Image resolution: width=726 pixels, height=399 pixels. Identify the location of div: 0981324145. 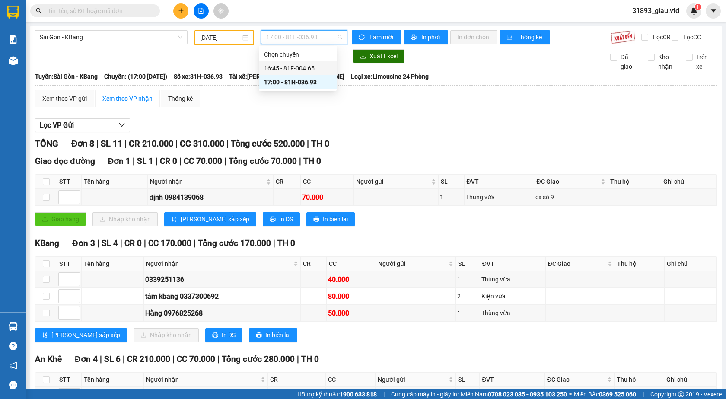
(42, 24).